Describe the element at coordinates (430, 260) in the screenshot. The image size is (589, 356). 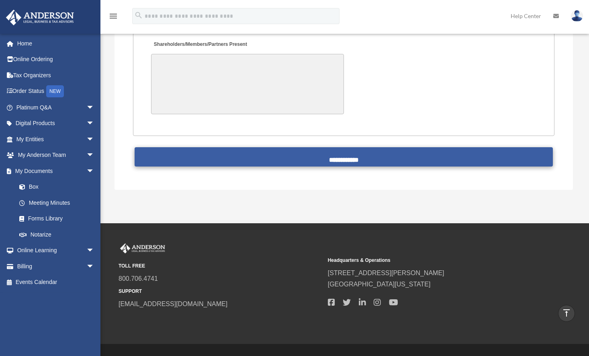
I see `small: Headquarters & Operations` at that location.